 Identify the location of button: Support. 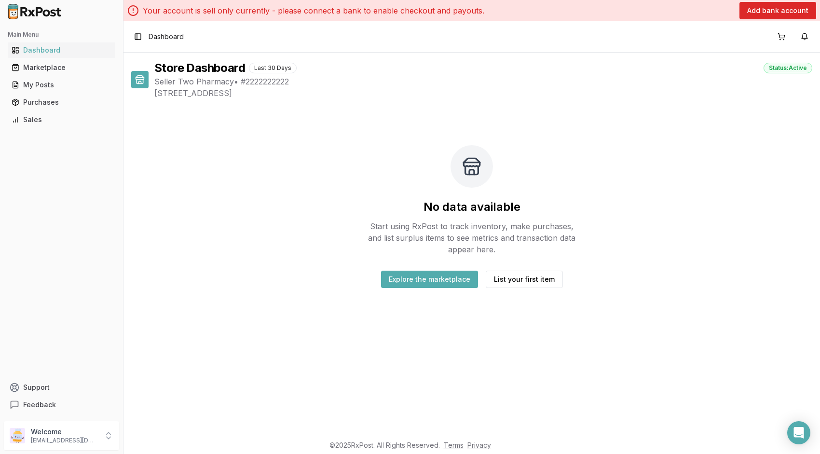
(61, 387).